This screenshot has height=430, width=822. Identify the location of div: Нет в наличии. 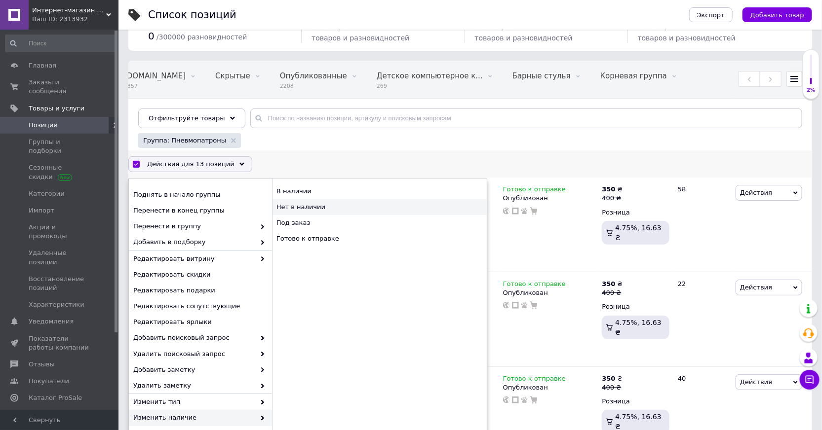
(379, 207).